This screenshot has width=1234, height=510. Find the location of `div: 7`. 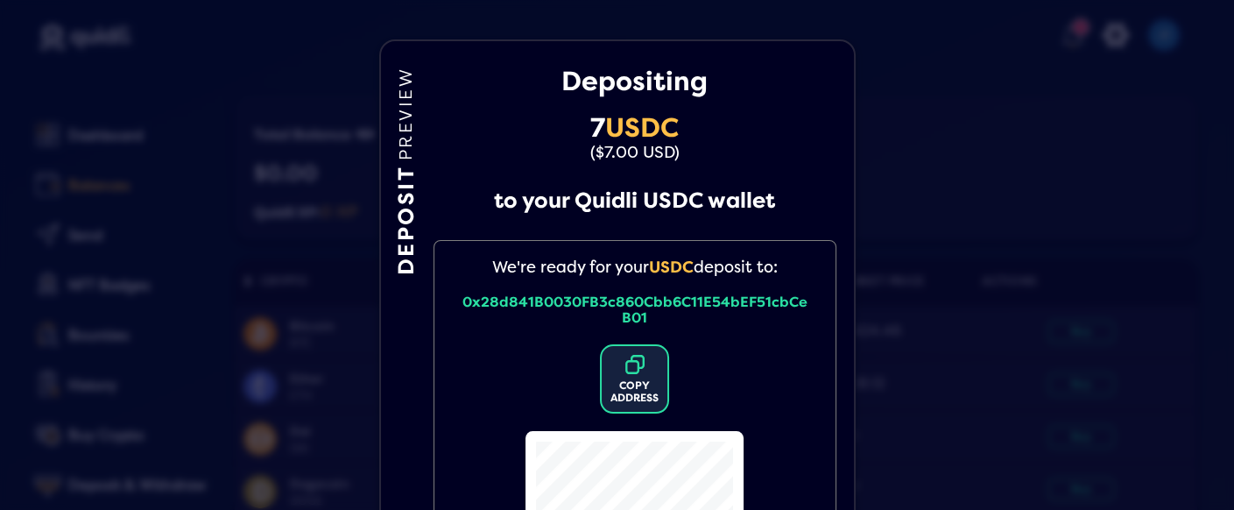

div: 7 is located at coordinates (635, 128).